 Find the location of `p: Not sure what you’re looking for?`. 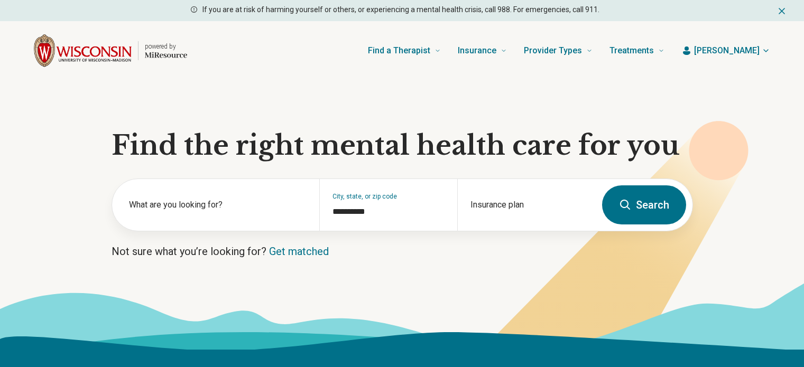

p: Not sure what you’re looking for? is located at coordinates (402, 252).